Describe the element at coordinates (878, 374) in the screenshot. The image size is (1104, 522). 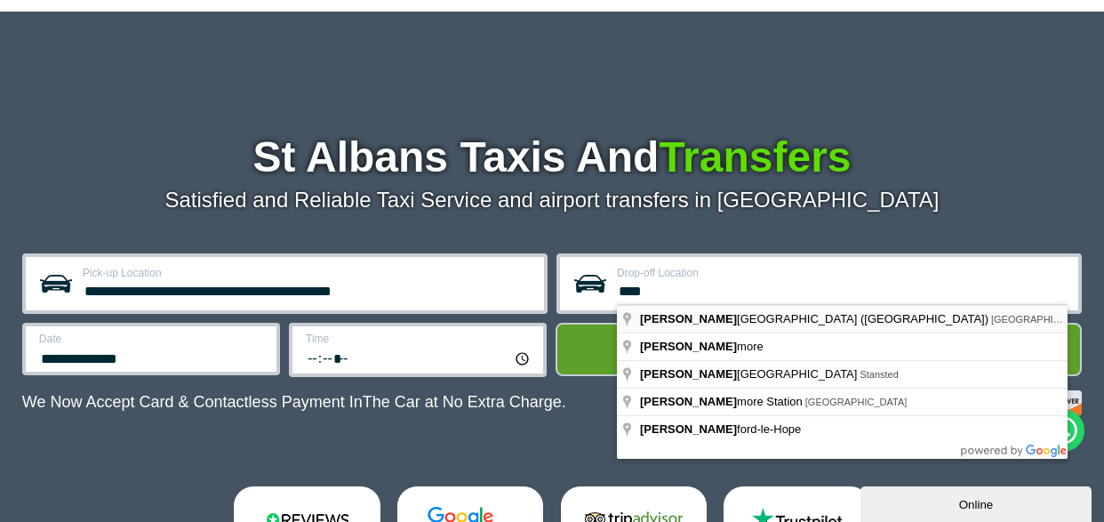
I see `span: Stansted` at that location.